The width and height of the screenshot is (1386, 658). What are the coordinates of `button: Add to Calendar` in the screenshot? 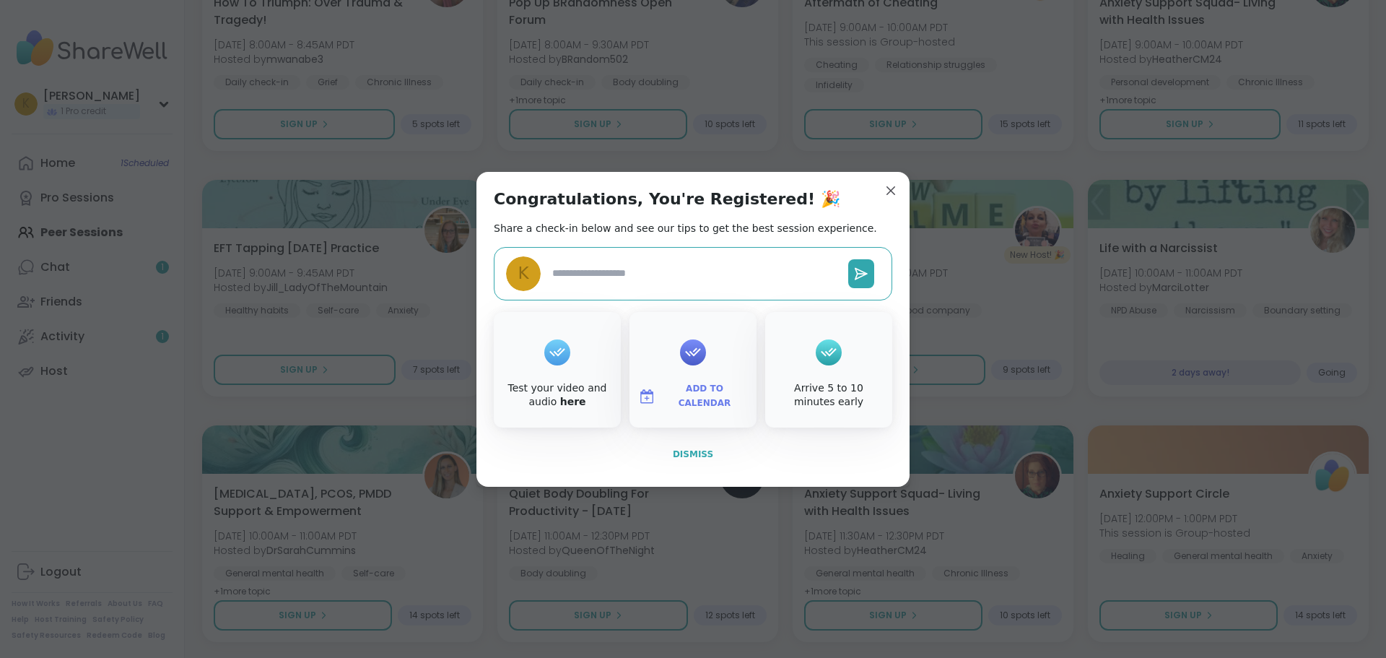 It's located at (693, 396).